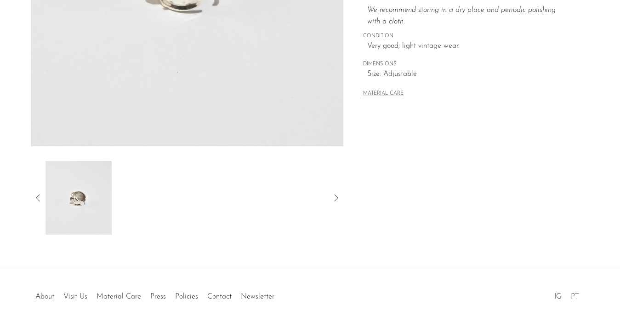 The image size is (620, 311). I want to click on a: Visit Us, so click(75, 296).